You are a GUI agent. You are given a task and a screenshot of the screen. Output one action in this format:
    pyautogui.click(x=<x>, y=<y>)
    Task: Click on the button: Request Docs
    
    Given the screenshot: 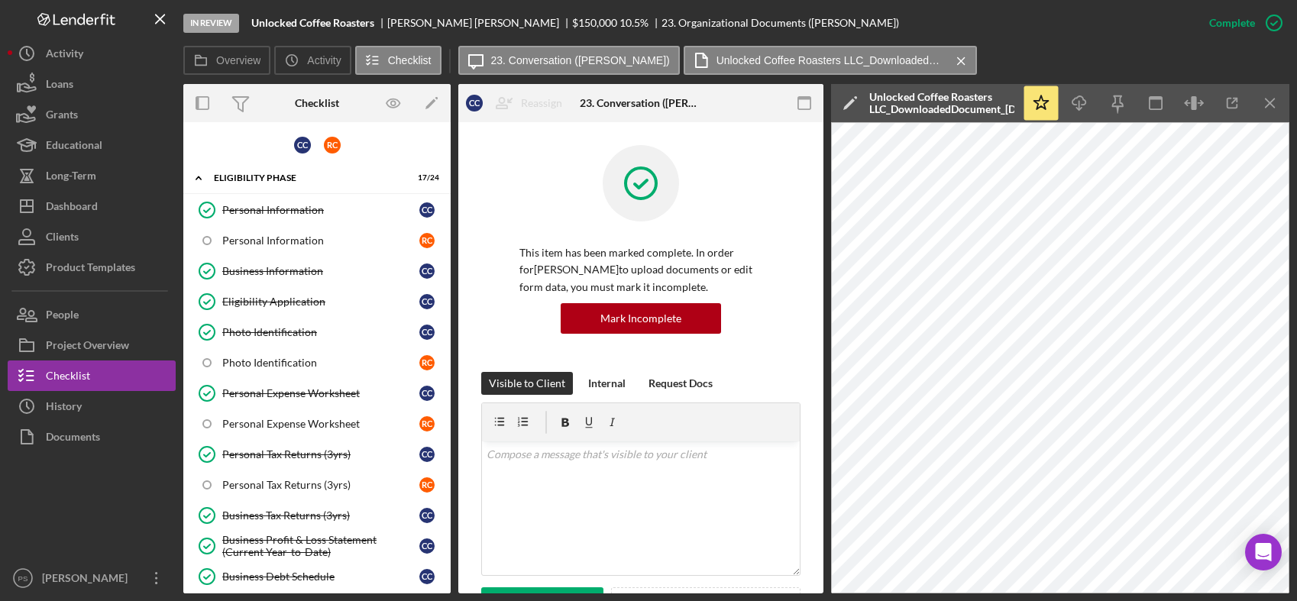 What is the action you would take?
    pyautogui.click(x=681, y=383)
    